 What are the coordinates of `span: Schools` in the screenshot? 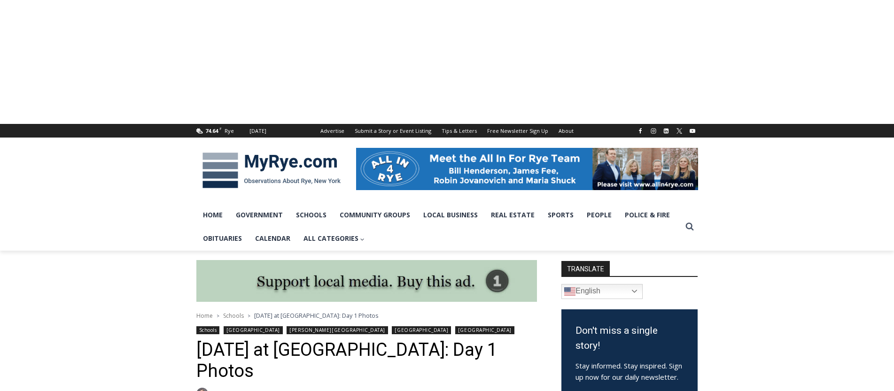 It's located at (233, 316).